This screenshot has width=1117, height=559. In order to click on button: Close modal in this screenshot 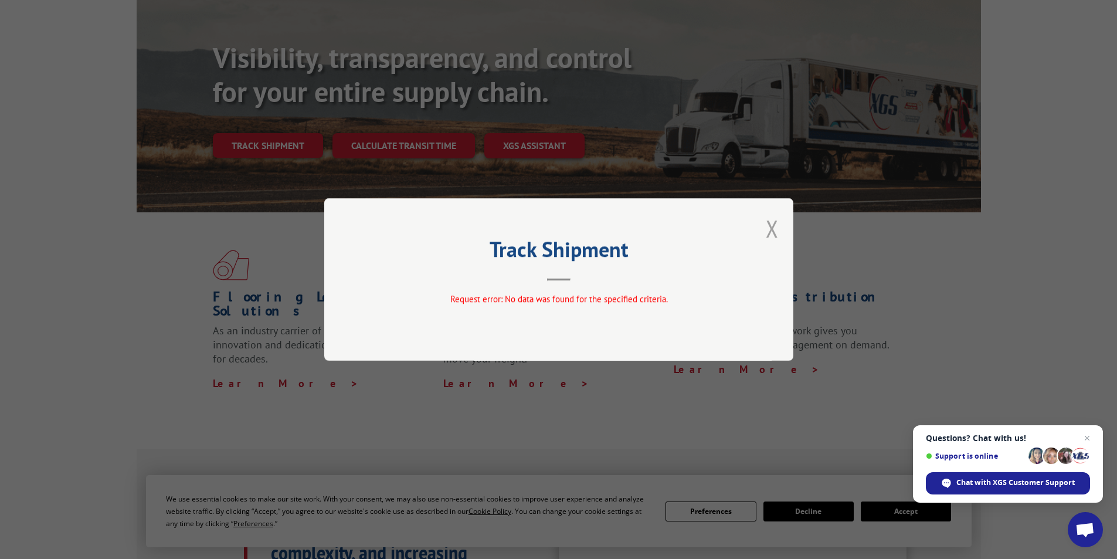, I will do `click(772, 228)`.